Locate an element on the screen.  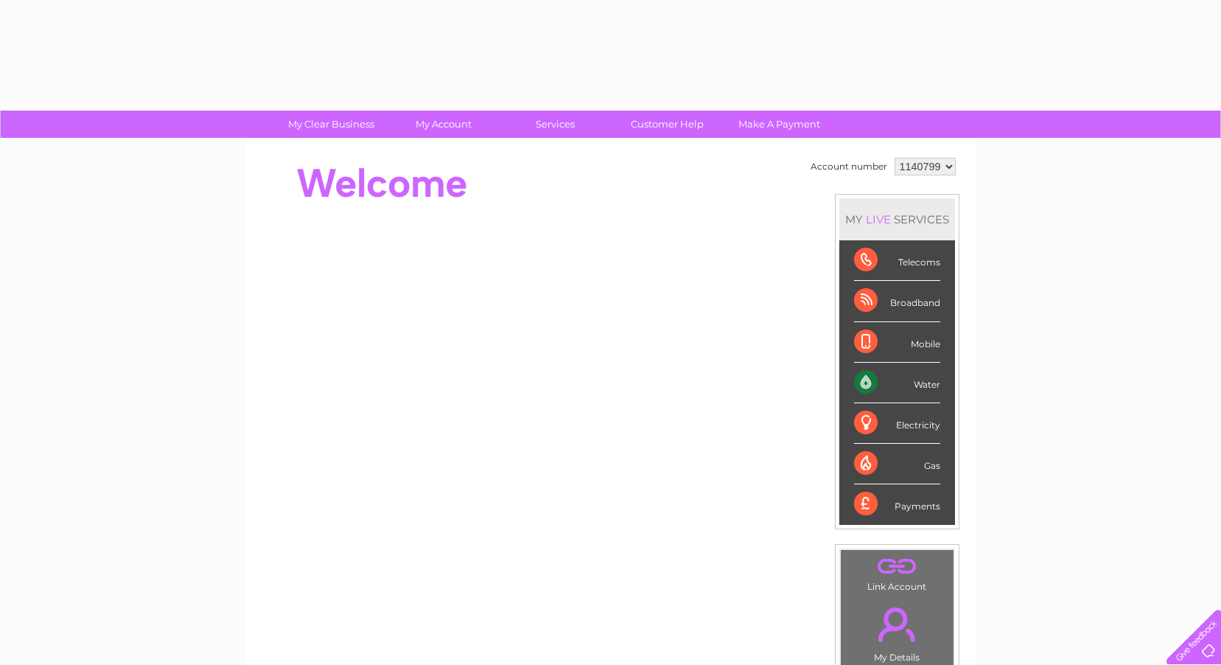
a: My Account is located at coordinates (443, 124).